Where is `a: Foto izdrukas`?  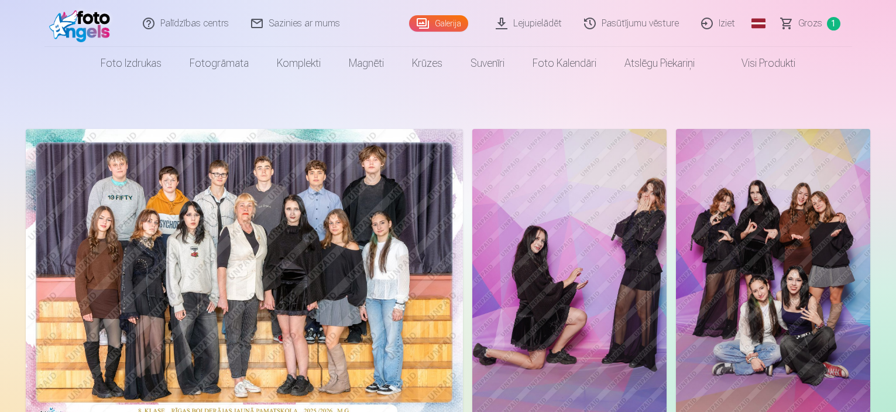
a: Foto izdrukas is located at coordinates (131, 63).